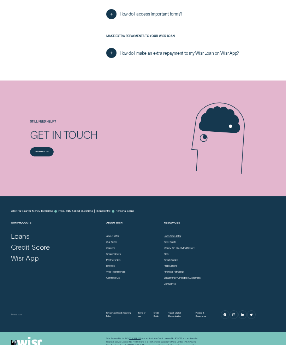 This screenshot has height=345, width=286. I want to click on div: Wisr App, so click(25, 258).